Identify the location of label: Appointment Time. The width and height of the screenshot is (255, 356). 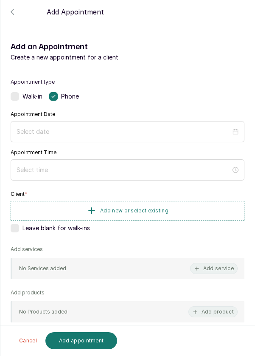
(34, 152).